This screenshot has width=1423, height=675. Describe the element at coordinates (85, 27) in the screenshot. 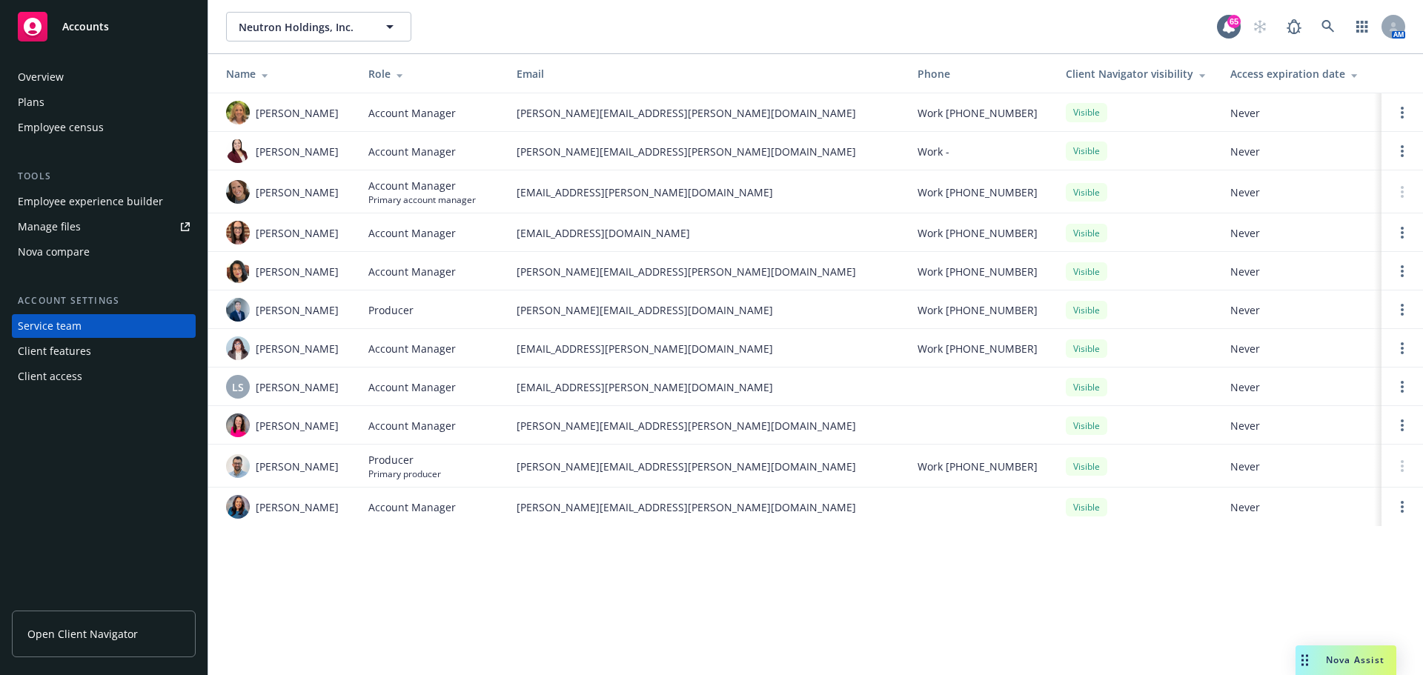

I see `span: Accounts` at that location.